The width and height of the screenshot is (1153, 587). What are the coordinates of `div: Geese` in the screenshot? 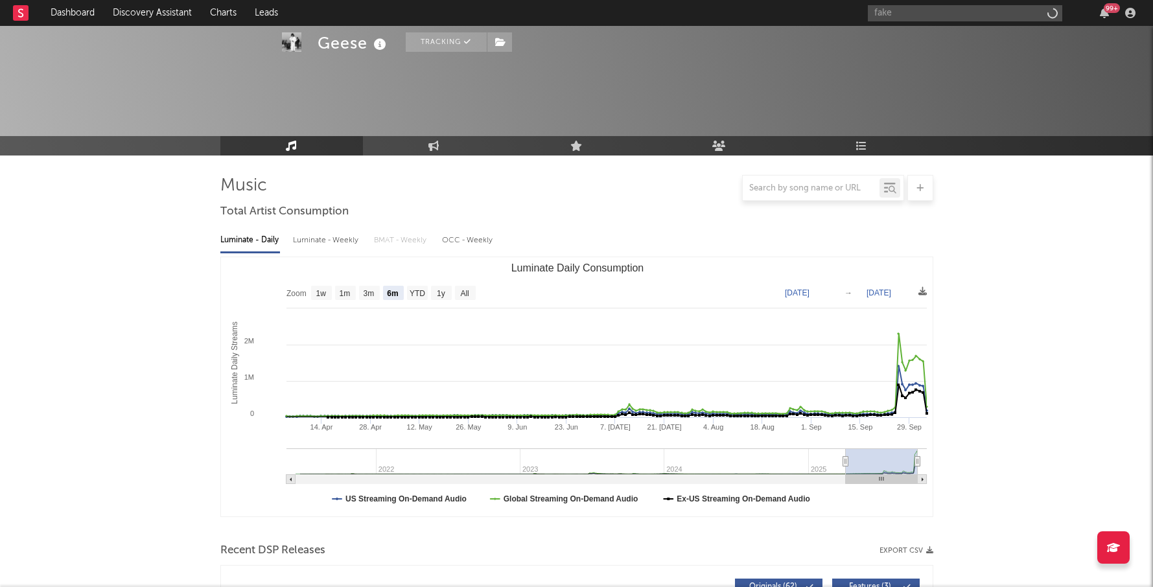 It's located at (353, 43).